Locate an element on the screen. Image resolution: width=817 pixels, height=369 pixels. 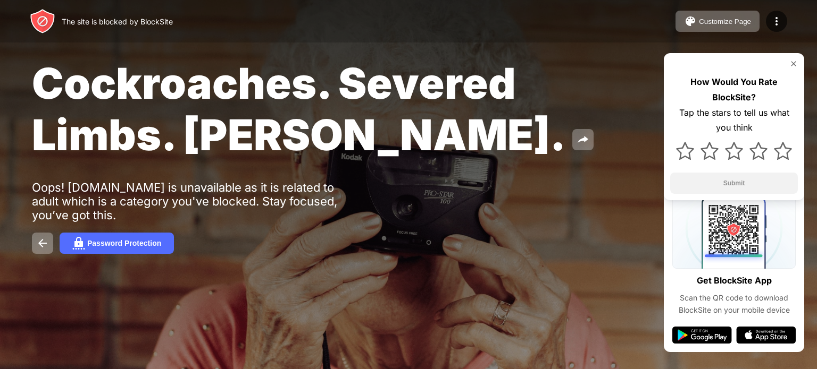
img: share.svg is located at coordinates (583, 140).